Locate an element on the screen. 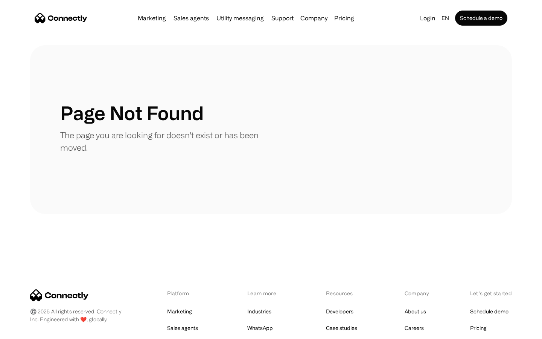 The width and height of the screenshot is (542, 339). a: Developers is located at coordinates (339, 311).